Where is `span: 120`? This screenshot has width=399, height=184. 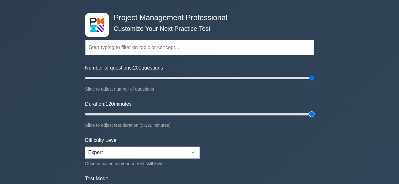
span: 120 is located at coordinates (109, 104).